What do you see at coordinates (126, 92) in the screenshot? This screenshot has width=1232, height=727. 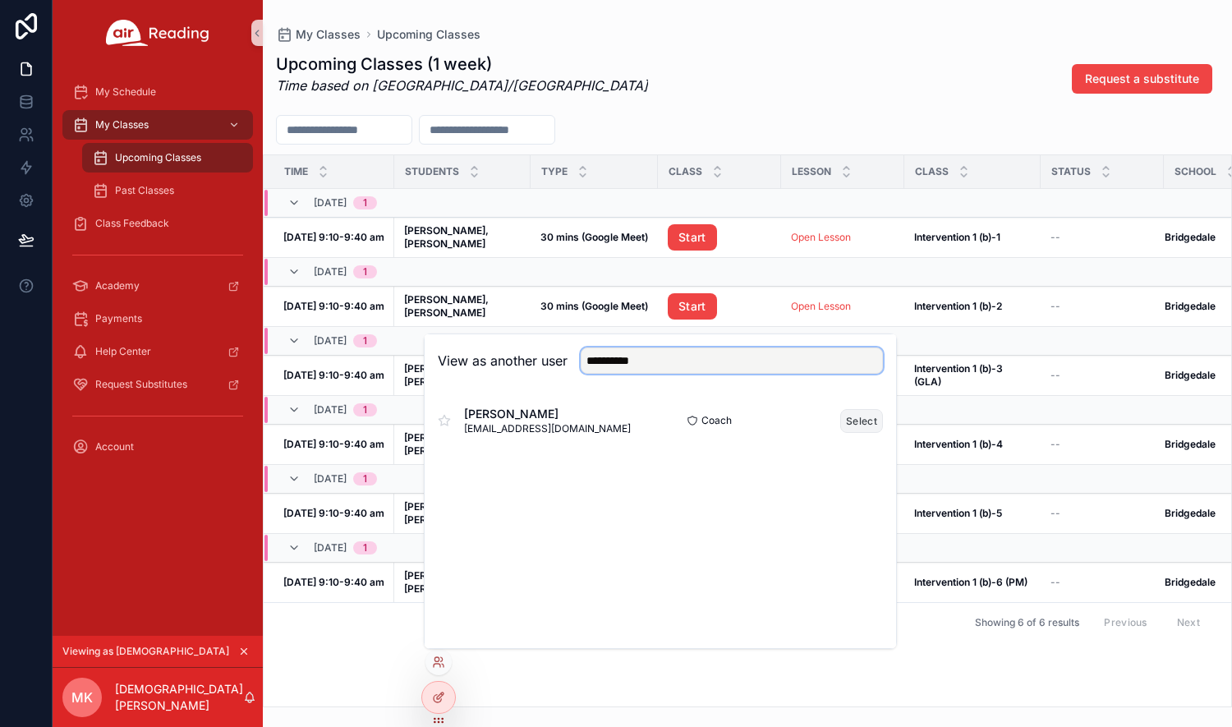 I see `span: My Schedule` at bounding box center [126, 92].